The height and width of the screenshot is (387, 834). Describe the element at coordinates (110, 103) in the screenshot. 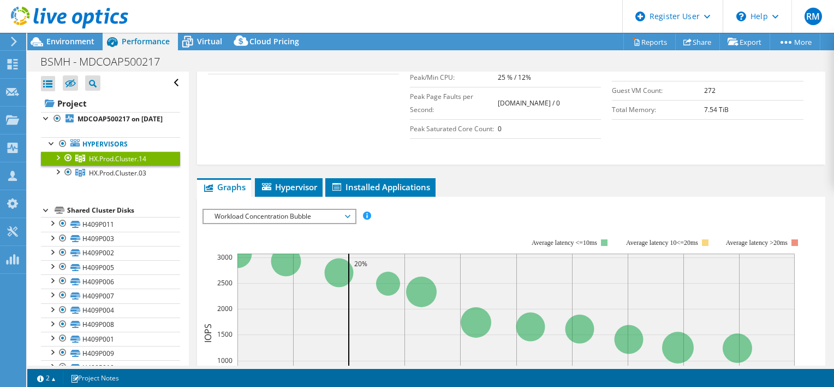

I see `a: Project` at that location.